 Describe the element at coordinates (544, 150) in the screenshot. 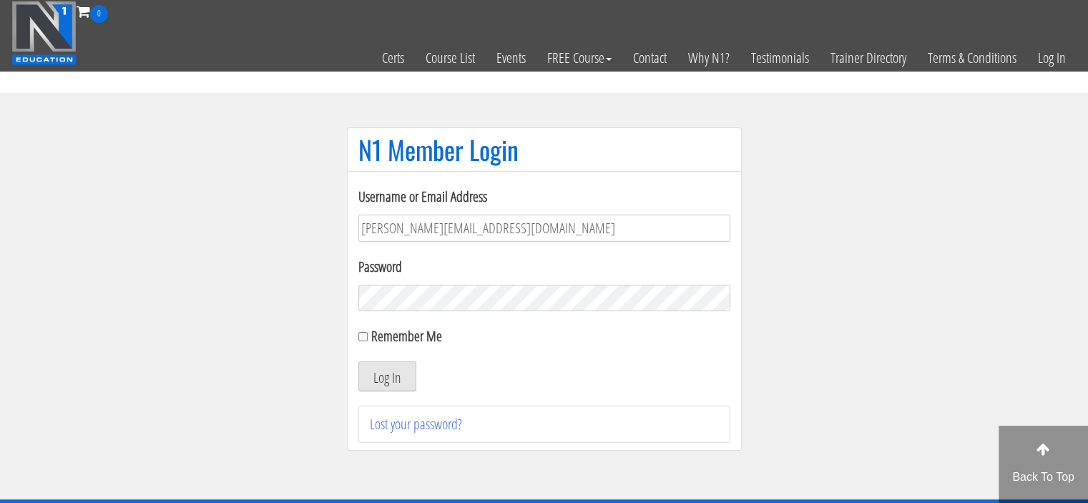

I see `h1: N1 Member Login` at that location.